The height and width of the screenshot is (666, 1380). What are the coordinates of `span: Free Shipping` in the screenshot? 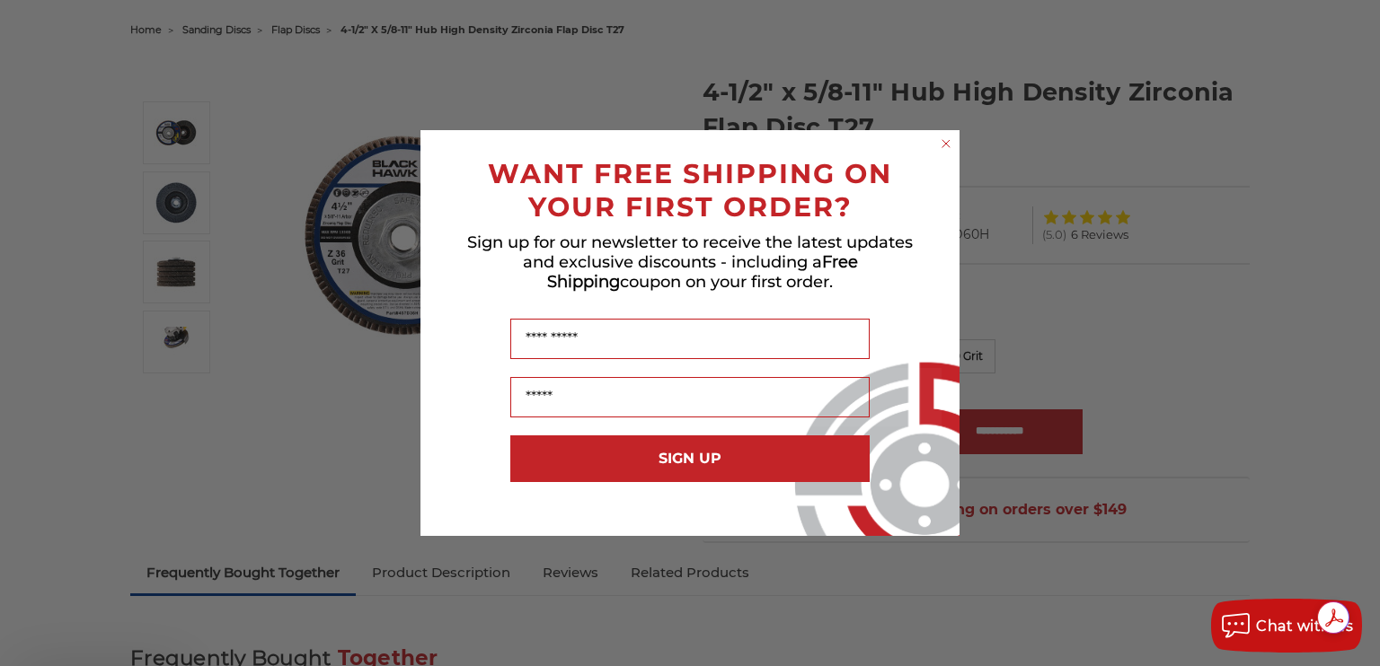 It's located at (702, 272).